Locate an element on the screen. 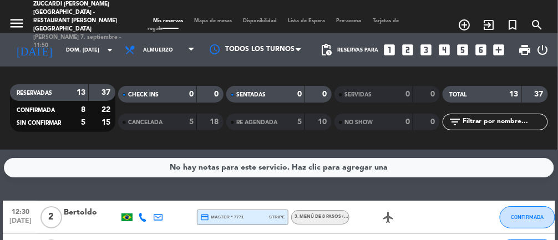 The height and width of the screenshot is (240, 558). span: CHECK INS is located at coordinates (143, 95).